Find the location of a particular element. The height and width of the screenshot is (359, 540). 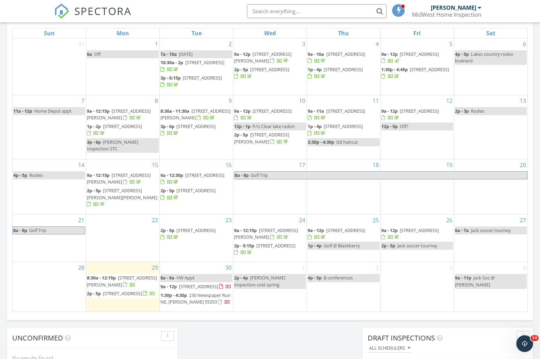

span: 8a - 9a is located at coordinates (167, 278).